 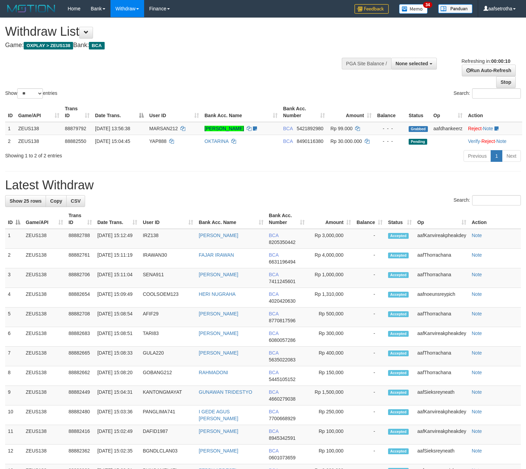 I want to click on td: Rp 500,000, so click(x=331, y=317).